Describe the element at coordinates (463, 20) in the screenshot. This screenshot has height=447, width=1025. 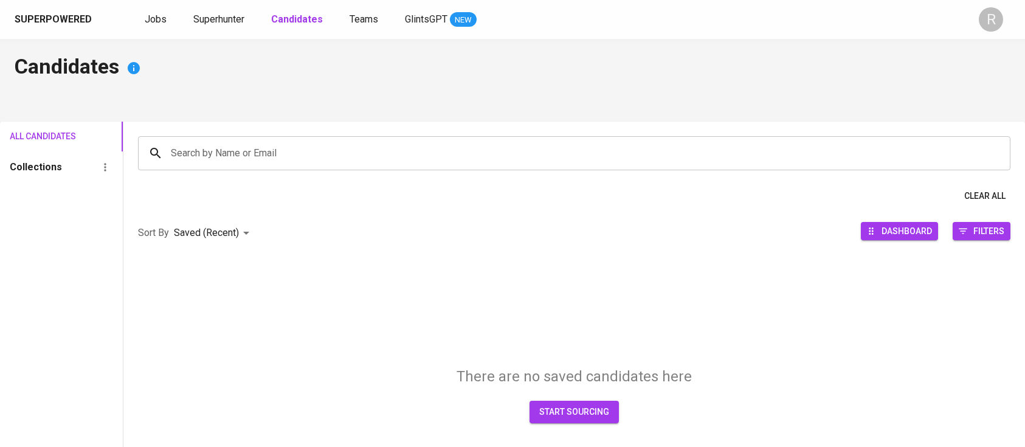
I see `span: NEW` at that location.